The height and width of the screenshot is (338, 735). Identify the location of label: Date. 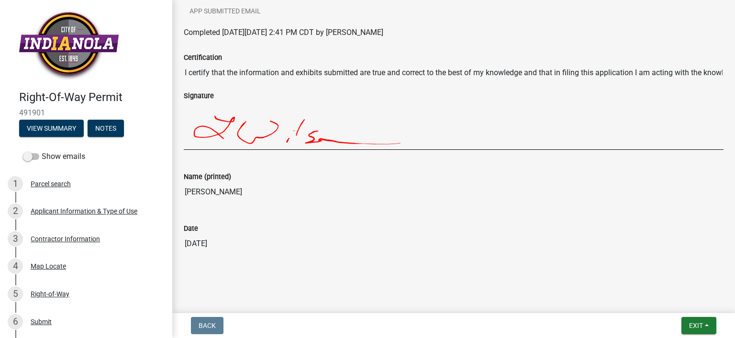
(191, 229).